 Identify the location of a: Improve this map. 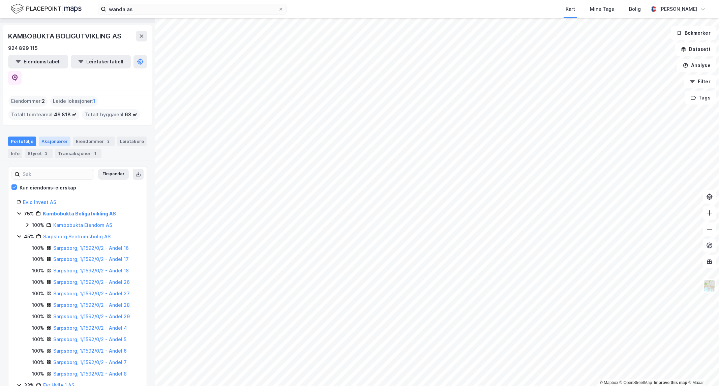
(670, 382).